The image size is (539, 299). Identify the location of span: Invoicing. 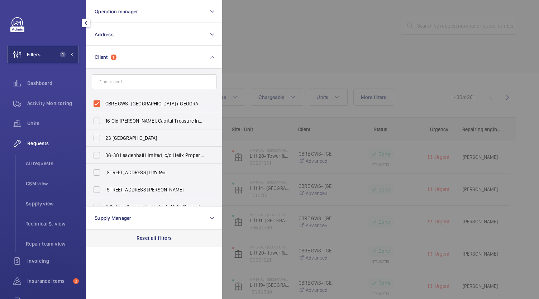
(53, 261).